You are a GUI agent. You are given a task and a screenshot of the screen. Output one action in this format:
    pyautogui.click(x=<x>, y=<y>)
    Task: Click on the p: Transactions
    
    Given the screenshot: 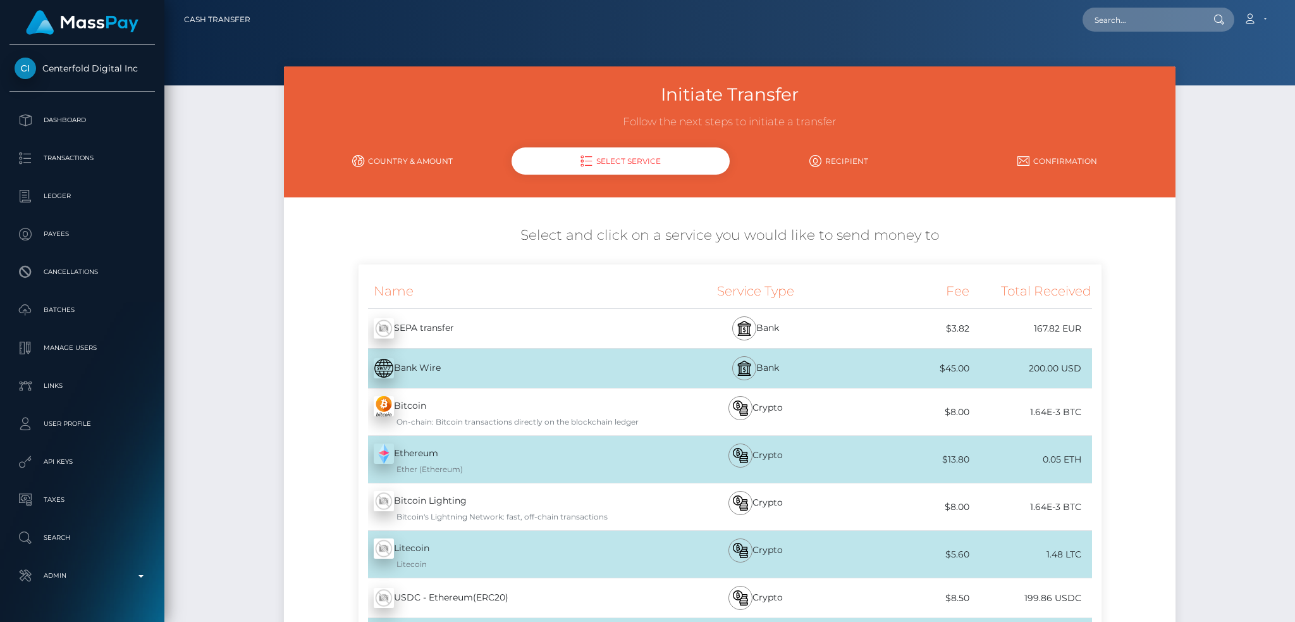 What is the action you would take?
    pyautogui.click(x=82, y=158)
    